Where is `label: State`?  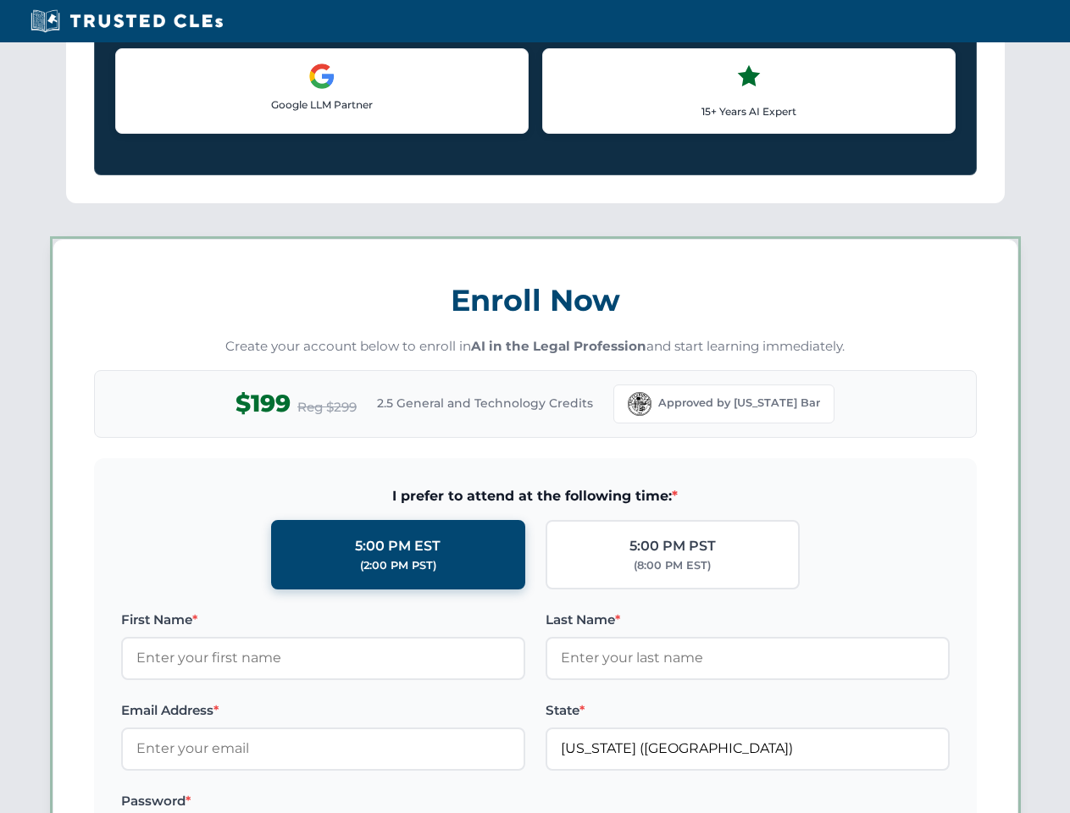
label: State is located at coordinates (747, 711).